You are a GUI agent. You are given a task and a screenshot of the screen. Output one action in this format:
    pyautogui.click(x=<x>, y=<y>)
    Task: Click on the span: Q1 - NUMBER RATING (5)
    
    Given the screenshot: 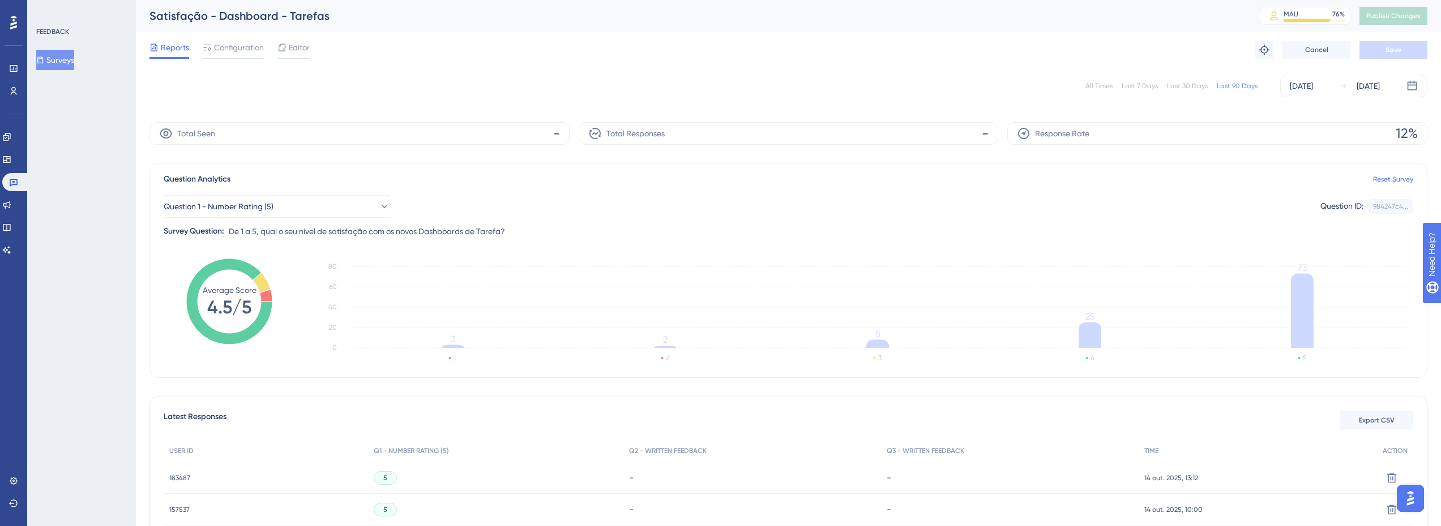 What is the action you would take?
    pyautogui.click(x=411, y=451)
    